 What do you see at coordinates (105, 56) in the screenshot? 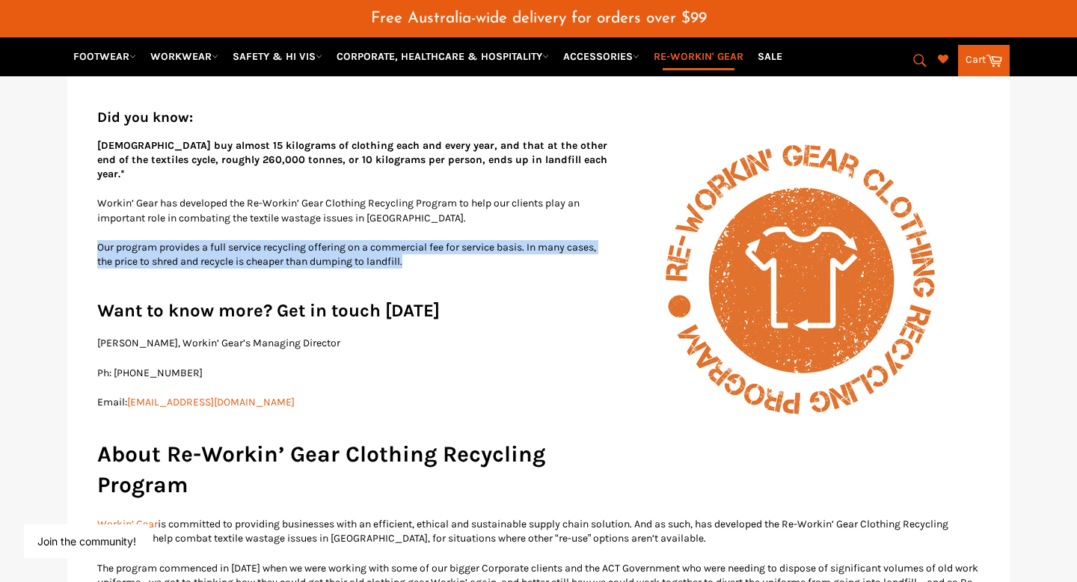
I see `a: FOOTWEAR` at bounding box center [105, 56].